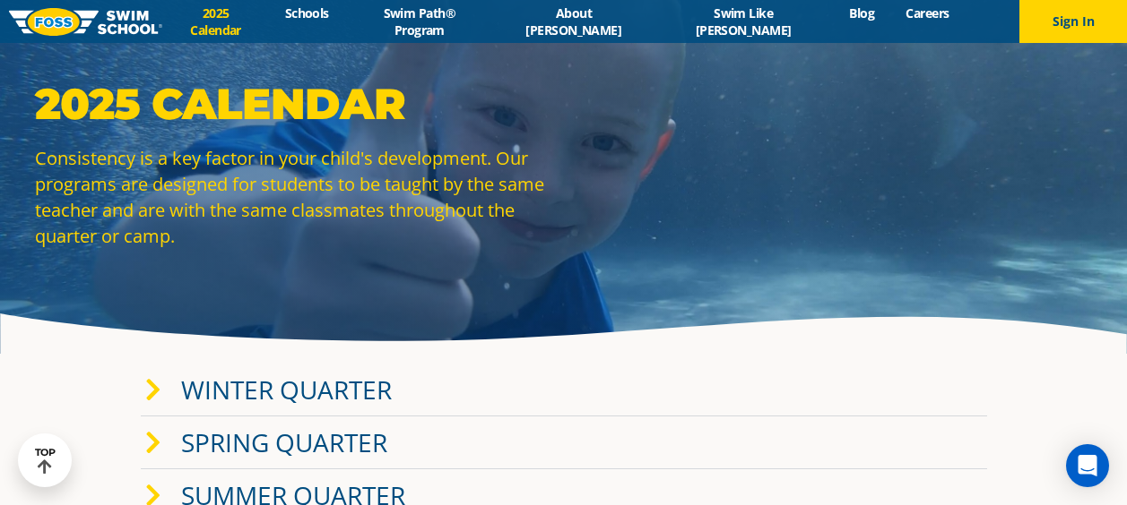  I want to click on a: Winter Quarter, so click(286, 390).